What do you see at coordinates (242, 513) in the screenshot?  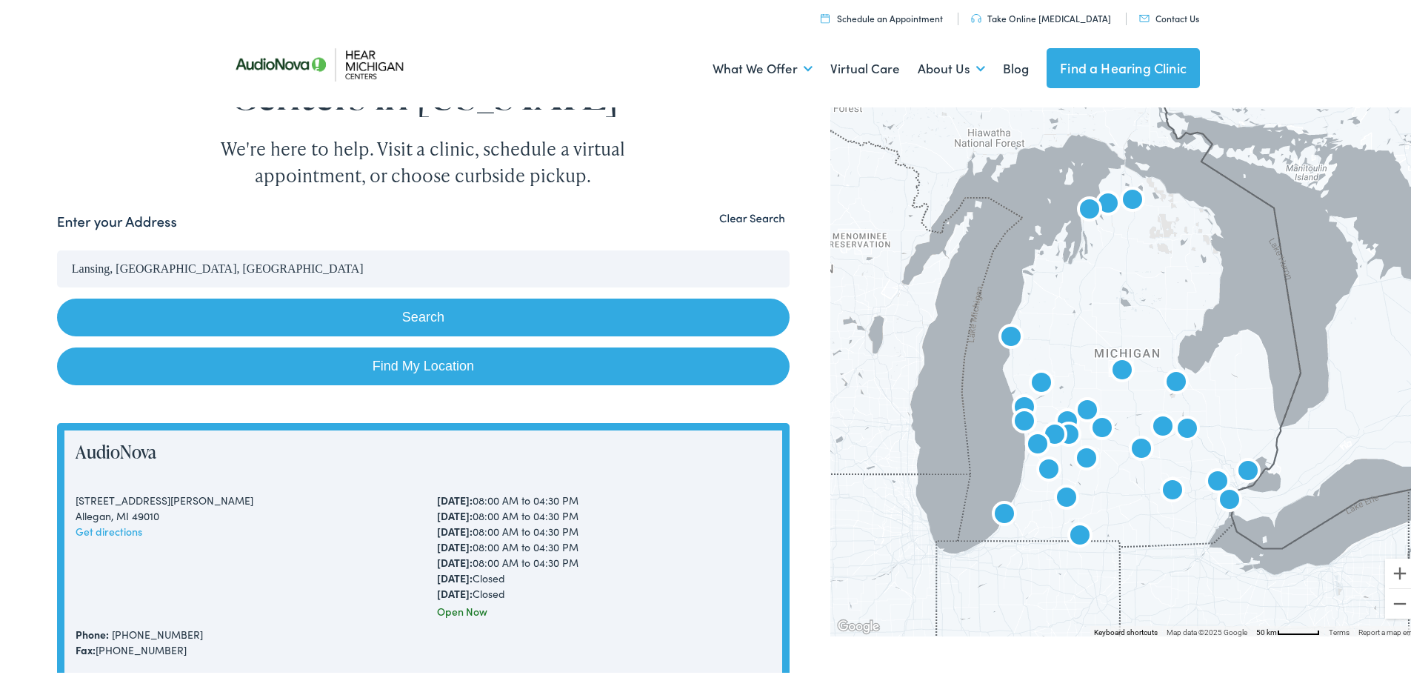 I see `div: Allegan, MI 49010` at bounding box center [242, 513].